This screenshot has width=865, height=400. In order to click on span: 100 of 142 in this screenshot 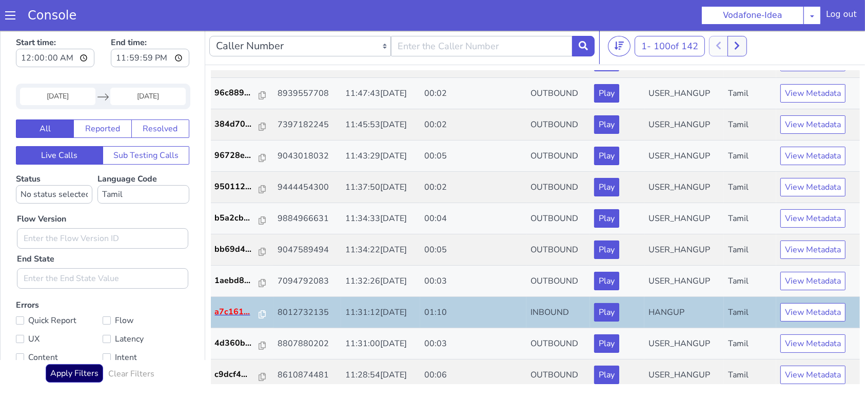, I will do `click(676, 18)`.